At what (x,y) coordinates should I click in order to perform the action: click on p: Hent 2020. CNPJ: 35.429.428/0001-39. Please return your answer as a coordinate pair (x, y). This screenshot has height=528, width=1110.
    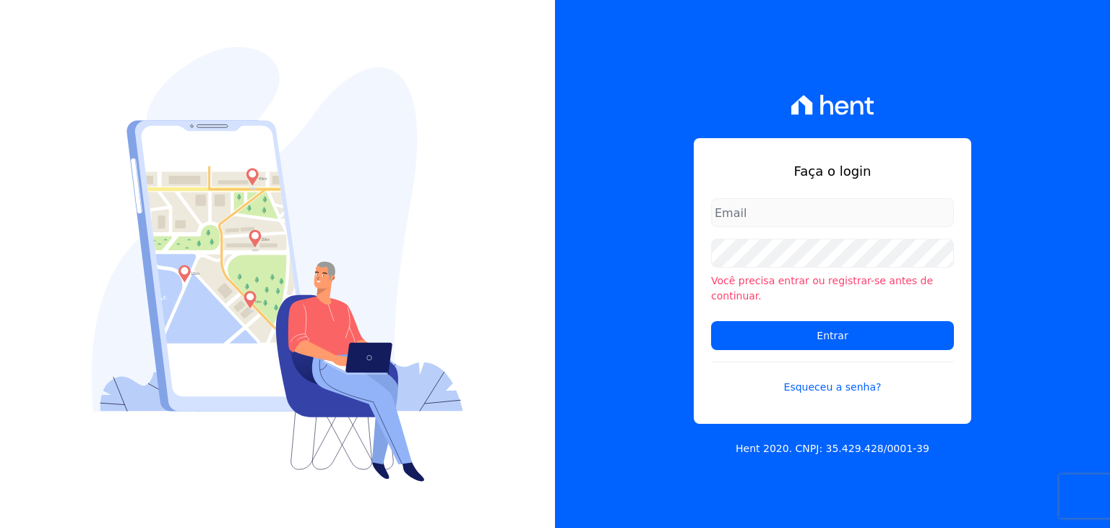
    Looking at the image, I should click on (833, 448).